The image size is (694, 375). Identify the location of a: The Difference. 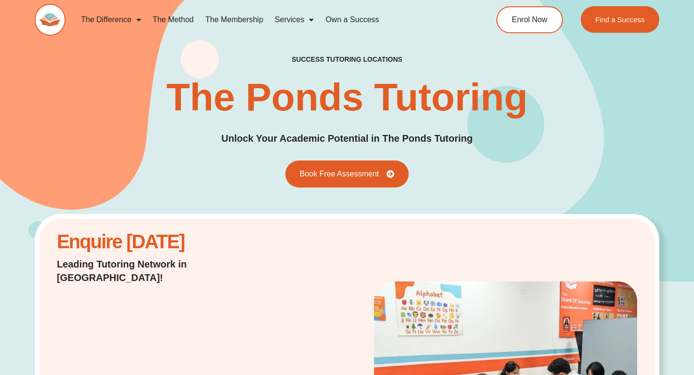
(111, 20).